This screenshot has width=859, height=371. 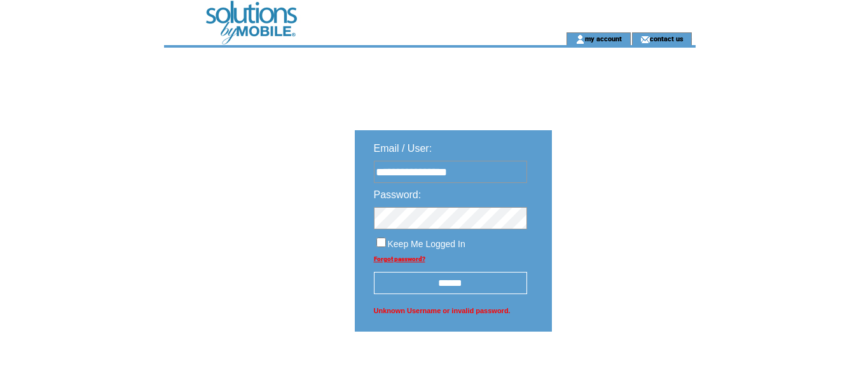 What do you see at coordinates (667, 38) in the screenshot?
I see `a: contact us` at bounding box center [667, 38].